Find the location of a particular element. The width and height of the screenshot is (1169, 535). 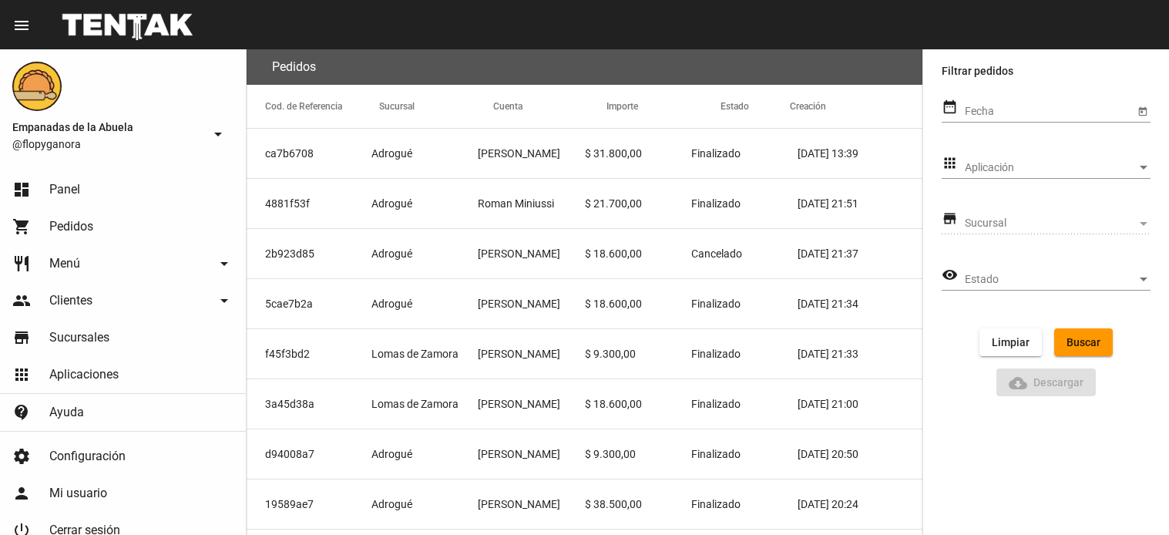

span: Pedidos is located at coordinates (71, 227).